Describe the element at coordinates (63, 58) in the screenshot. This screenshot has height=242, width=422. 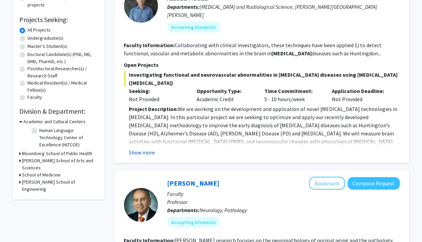
I see `label: Doctoral Candidate(s) (PhD, MD, DMD, PharmD, etc.)` at that location.